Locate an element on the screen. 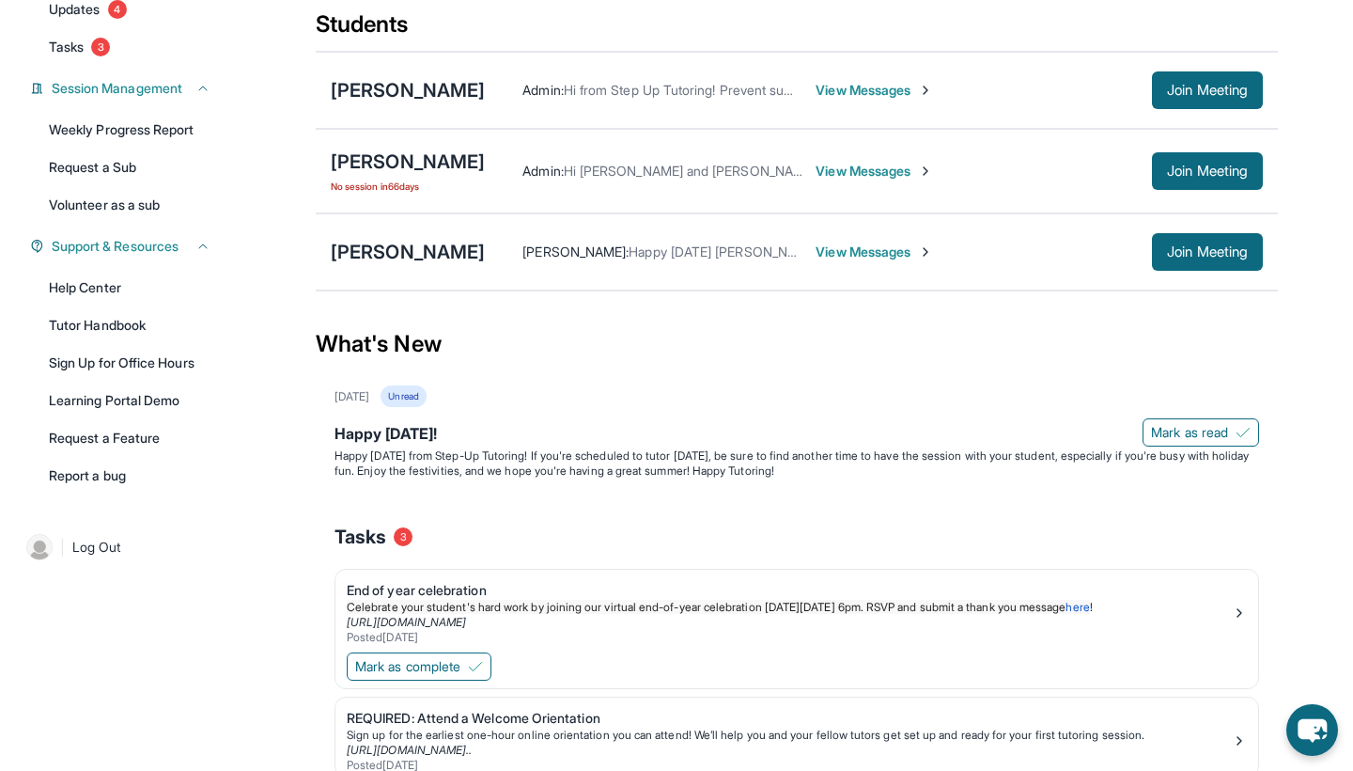 This screenshot has width=1353, height=771. button: Session Management is located at coordinates (127, 88).